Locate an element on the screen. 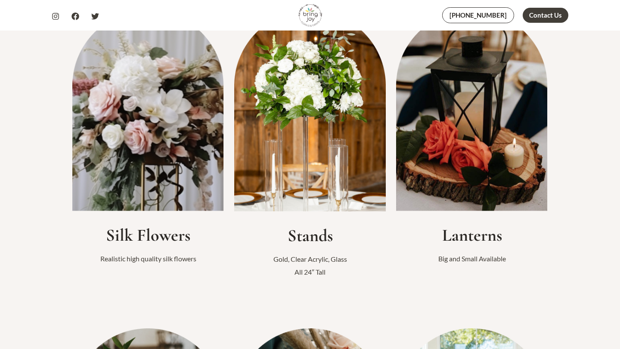 Image resolution: width=620 pixels, height=349 pixels. p: Gold, Clear Acrylic, Glass All 24″ Tall is located at coordinates (310, 266).